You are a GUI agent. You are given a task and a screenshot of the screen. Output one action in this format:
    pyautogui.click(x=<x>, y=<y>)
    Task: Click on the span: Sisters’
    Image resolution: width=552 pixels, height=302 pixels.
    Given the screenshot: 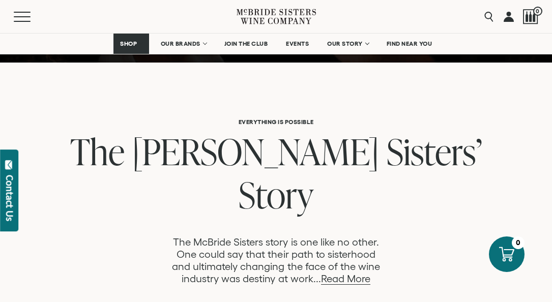 What is the action you would take?
    pyautogui.click(x=434, y=151)
    